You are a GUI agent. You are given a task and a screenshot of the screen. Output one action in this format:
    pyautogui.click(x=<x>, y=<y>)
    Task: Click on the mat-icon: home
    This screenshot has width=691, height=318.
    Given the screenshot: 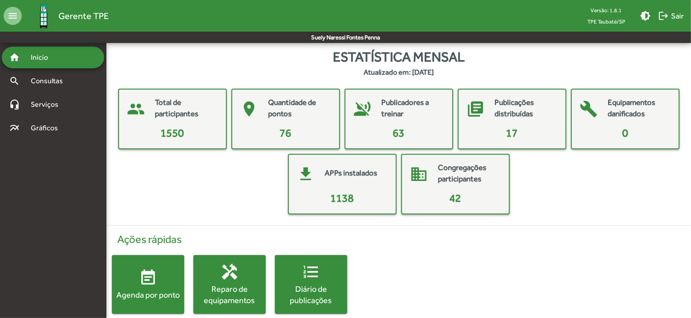 What is the action you would take?
    pyautogui.click(x=14, y=57)
    